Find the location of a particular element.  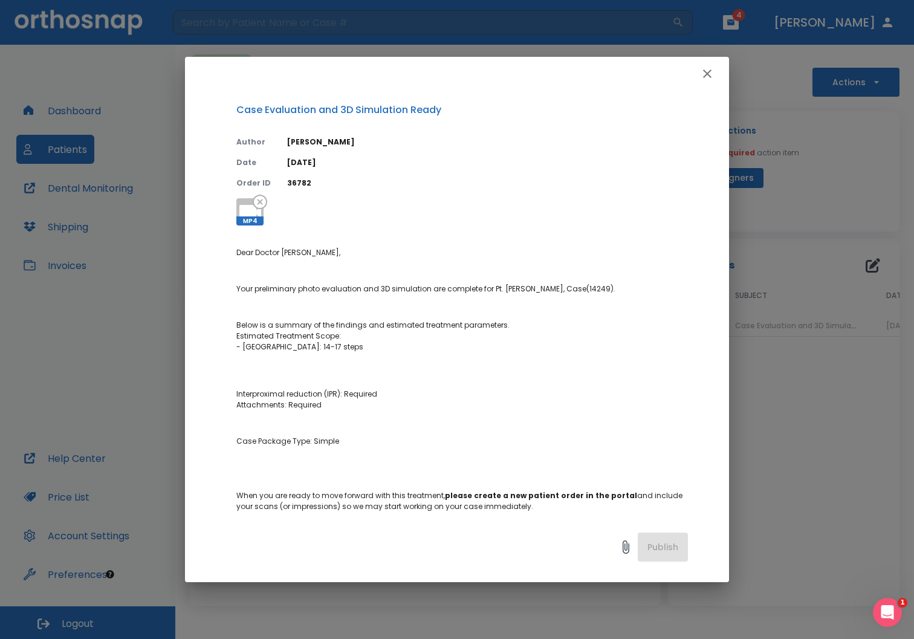

p: Below is a summary of the findings and estimated treatment parameters. Estimated Treatment Scope:... is located at coordinates (462, 341).